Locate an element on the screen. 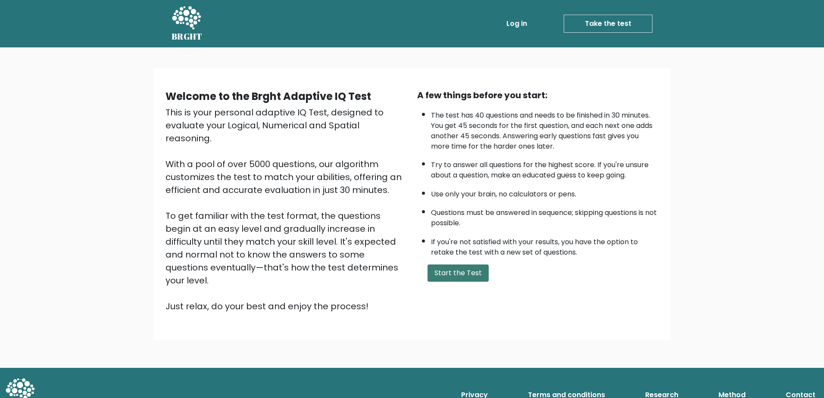 The height and width of the screenshot is (398, 824). li: If you're not satisfied with your results, you have the option to retake the test with a new set ... is located at coordinates (545, 245).